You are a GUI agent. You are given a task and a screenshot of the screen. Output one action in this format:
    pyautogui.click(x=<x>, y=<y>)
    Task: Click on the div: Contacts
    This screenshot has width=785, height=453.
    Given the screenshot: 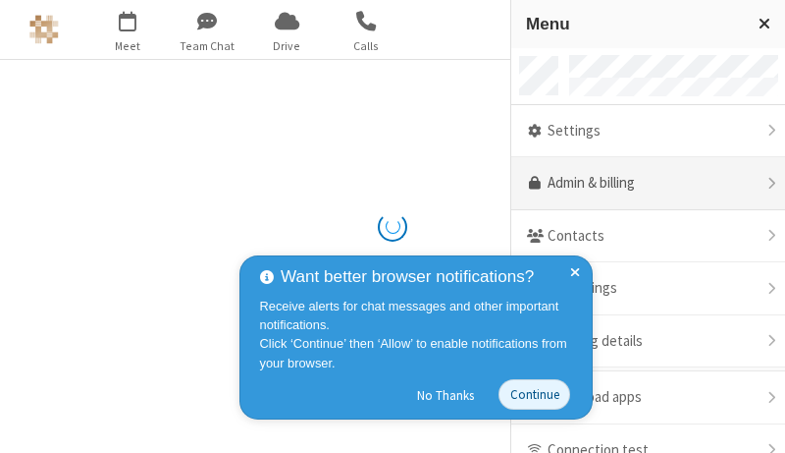 What is the action you would take?
    pyautogui.click(x=648, y=237)
    